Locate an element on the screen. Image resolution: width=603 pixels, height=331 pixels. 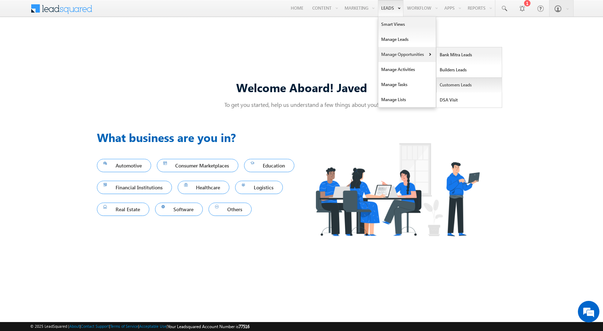
textarea: Type your message and hit 'Enter' is located at coordinates (70, 141).